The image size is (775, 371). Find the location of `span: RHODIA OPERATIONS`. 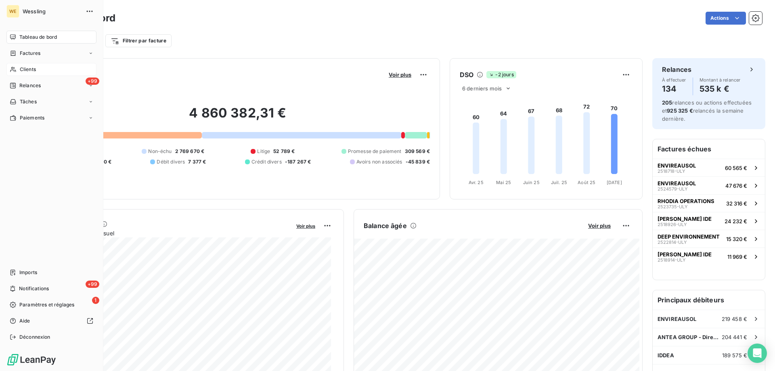

span: RHODIA OPERATIONS is located at coordinates (686, 201).